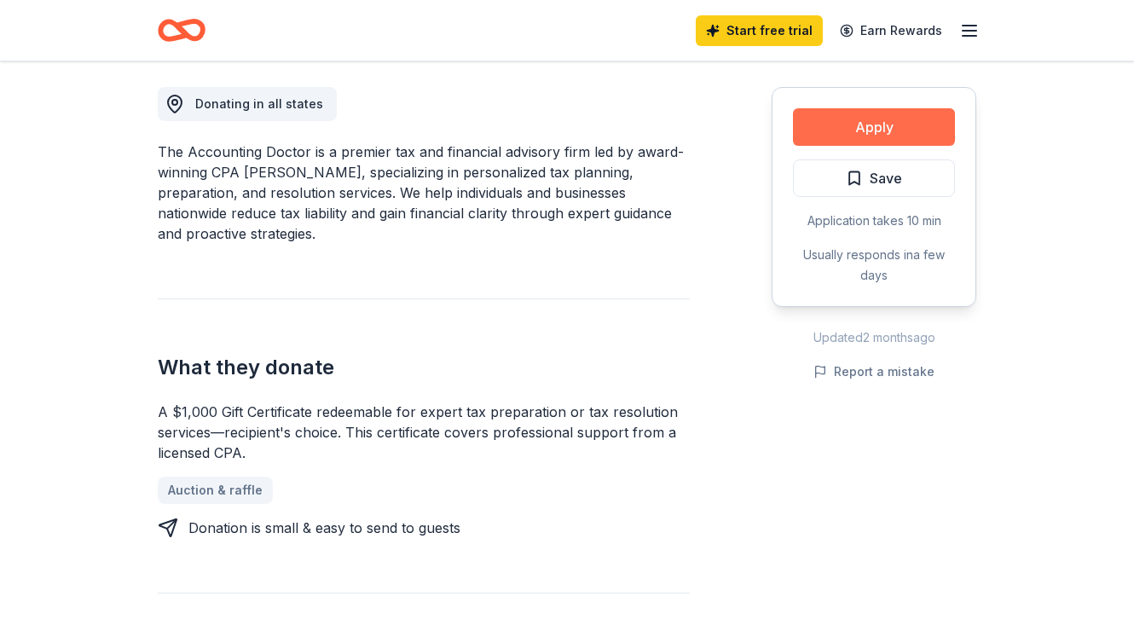 The image size is (1134, 631). I want to click on a: Home, so click(182, 30).